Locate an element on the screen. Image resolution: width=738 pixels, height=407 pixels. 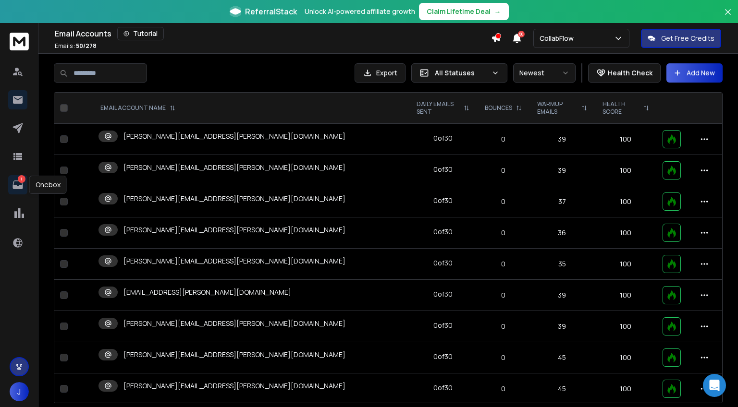
div: EMAIL ACCOUNT NAME is located at coordinates (138, 108).